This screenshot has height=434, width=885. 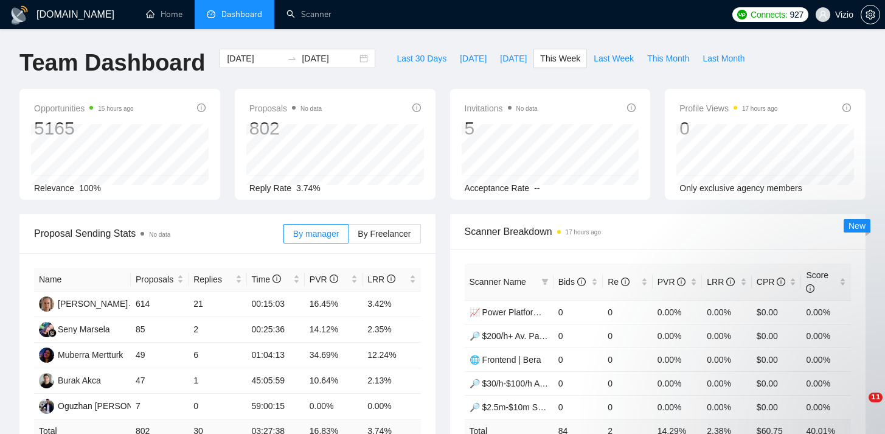 What do you see at coordinates (497, 188) in the screenshot?
I see `span: Acceptance Rate` at bounding box center [497, 188].